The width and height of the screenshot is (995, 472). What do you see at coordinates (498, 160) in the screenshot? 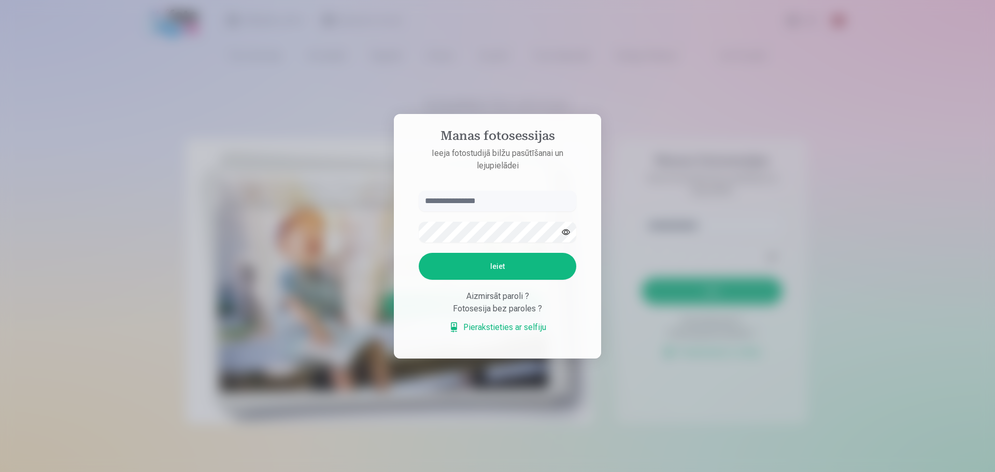
I see `p: Ieeja fotostudijā bilžu pasūtīšanai un lejupielādei` at bounding box center [498, 160].